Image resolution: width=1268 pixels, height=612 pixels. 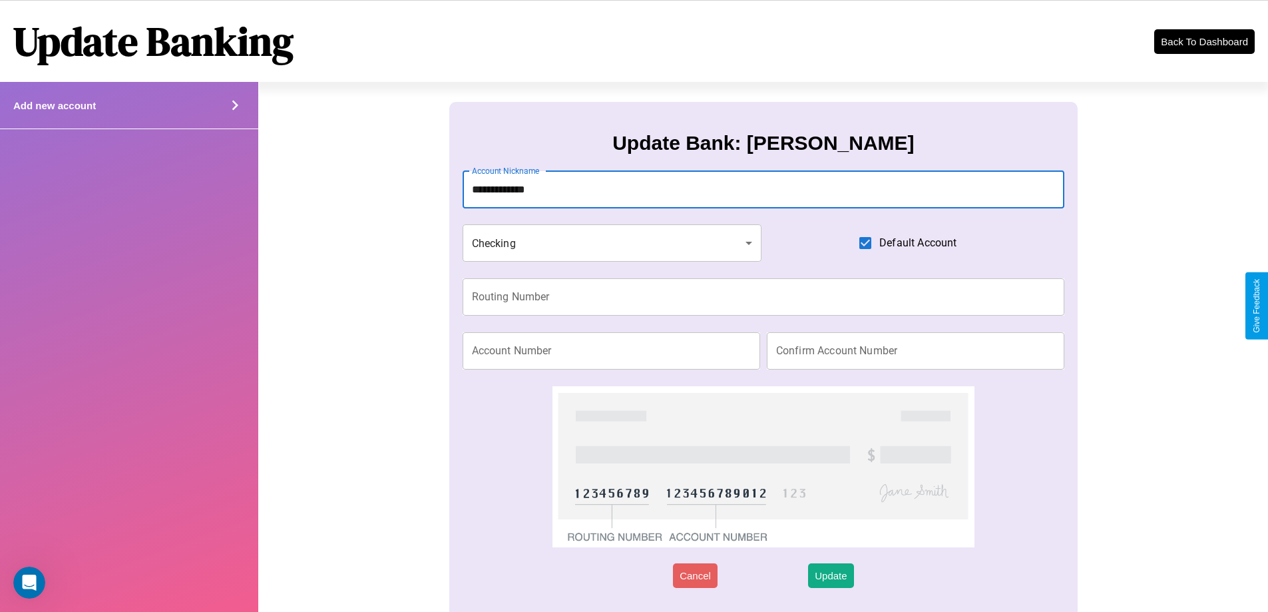 I want to click on button: Cancel, so click(x=695, y=575).